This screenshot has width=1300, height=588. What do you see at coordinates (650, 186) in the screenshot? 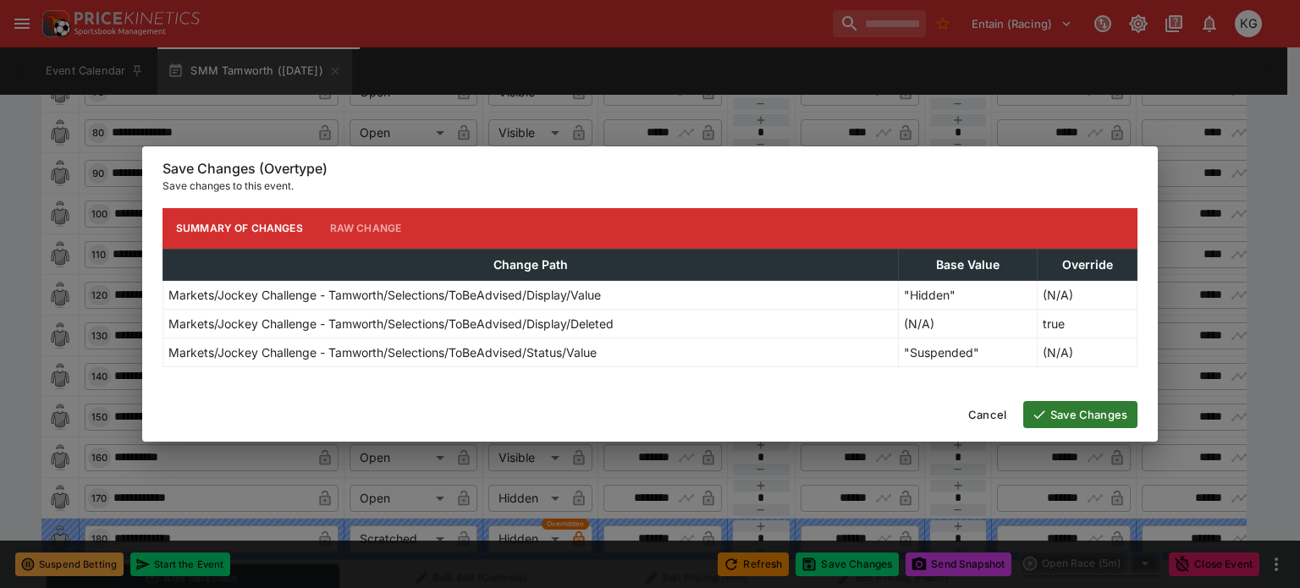
I see `p: Save changes to this event.` at bounding box center [650, 186].